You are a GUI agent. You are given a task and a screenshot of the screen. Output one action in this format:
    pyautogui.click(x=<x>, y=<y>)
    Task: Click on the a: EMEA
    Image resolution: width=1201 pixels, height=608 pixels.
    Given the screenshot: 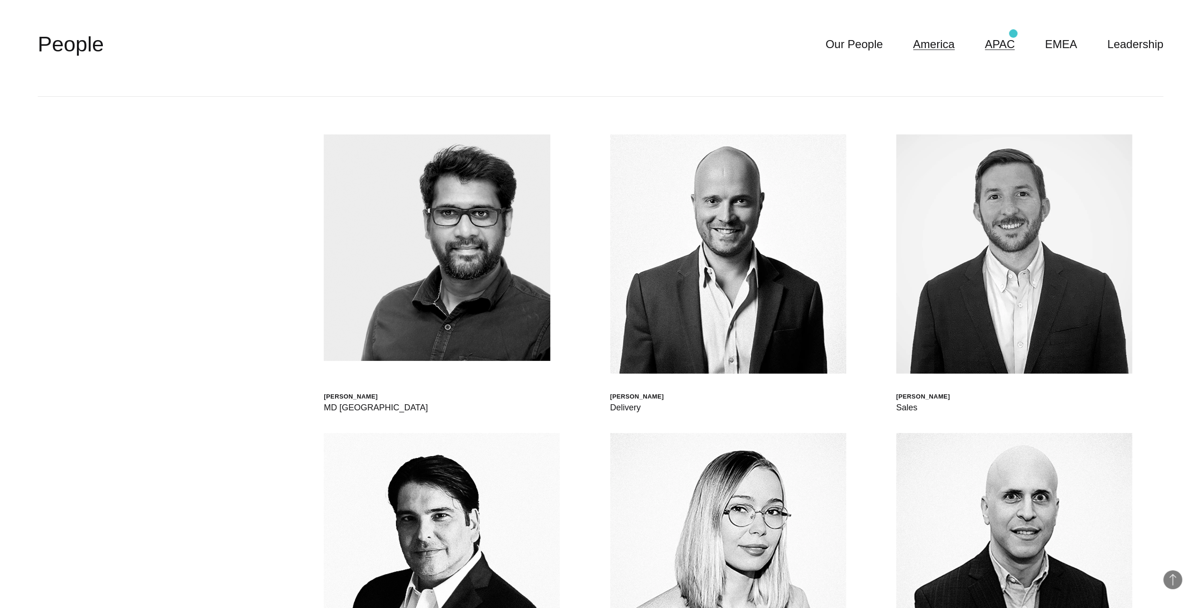 What is the action you would take?
    pyautogui.click(x=1061, y=44)
    